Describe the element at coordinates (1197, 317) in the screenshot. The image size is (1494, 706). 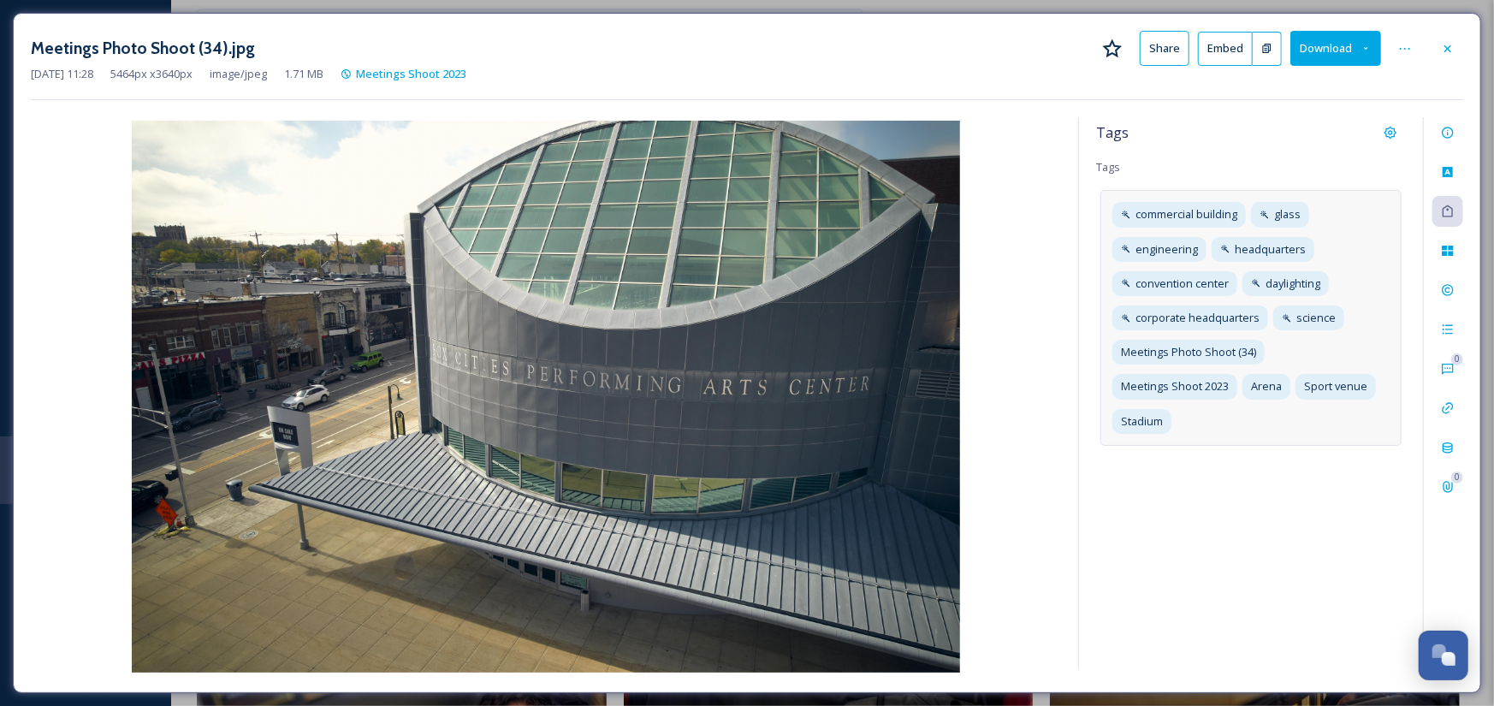
I see `span: corporate headquarters` at that location.